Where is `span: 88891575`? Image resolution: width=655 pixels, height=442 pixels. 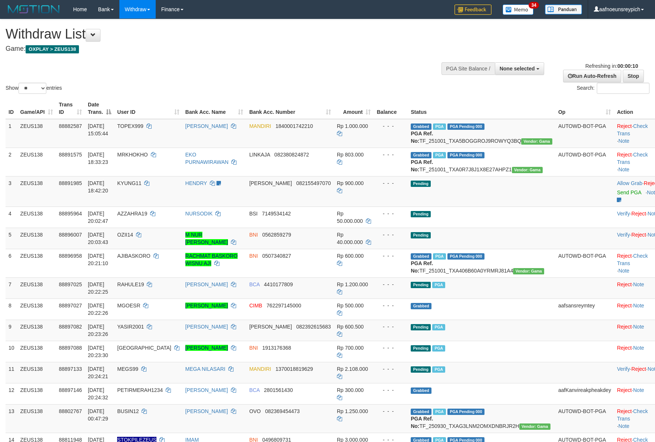
span: 88891575 is located at coordinates (70, 154).